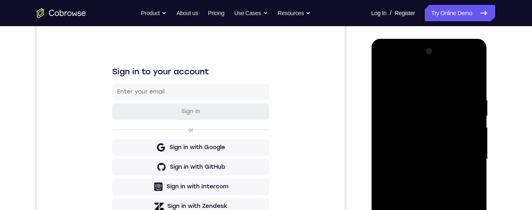 This screenshot has height=210, width=532. What do you see at coordinates (187, 13) in the screenshot?
I see `a: About us` at bounding box center [187, 13].